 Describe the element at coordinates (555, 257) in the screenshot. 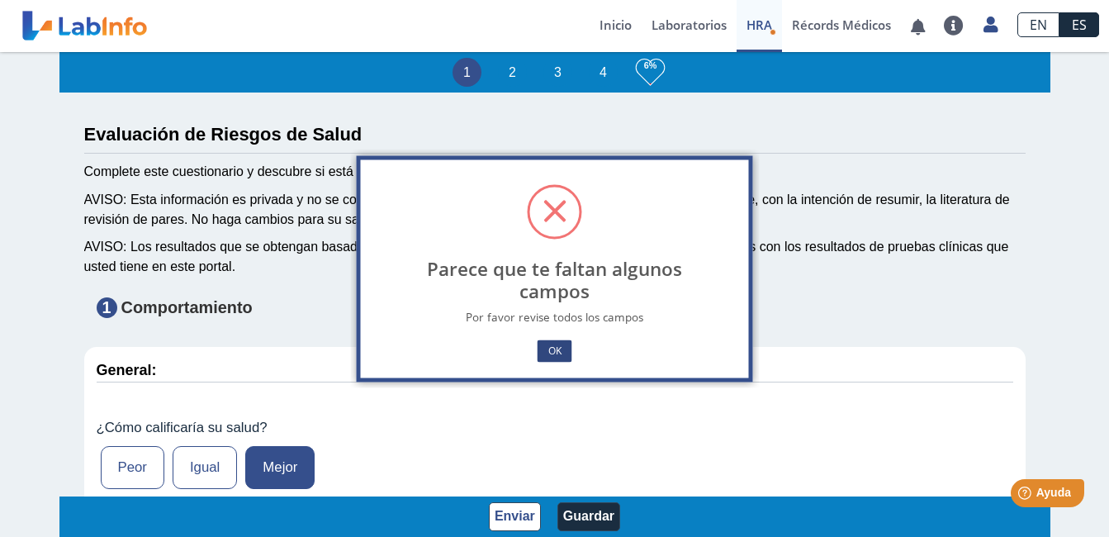

I see `div: AVISO: Los resultados que se obtengan basado en sus contestaciones al HRA no están directamente r...` at that location.